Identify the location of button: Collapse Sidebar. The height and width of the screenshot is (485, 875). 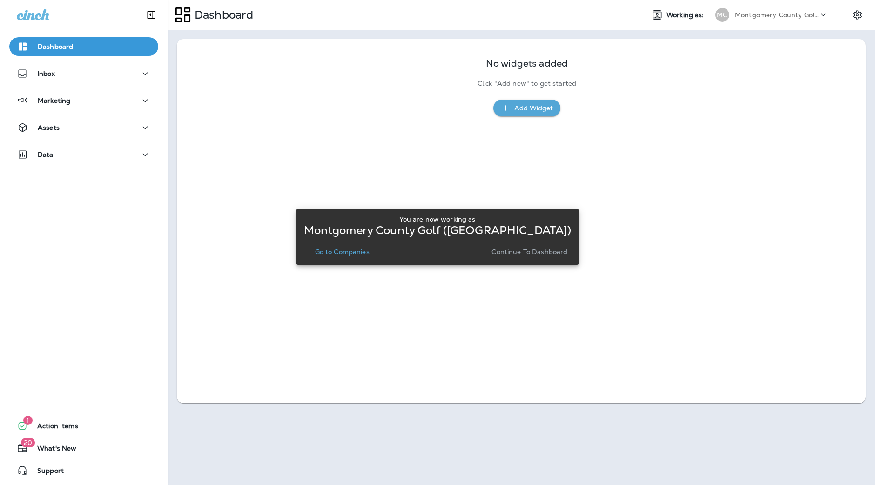
(151, 15).